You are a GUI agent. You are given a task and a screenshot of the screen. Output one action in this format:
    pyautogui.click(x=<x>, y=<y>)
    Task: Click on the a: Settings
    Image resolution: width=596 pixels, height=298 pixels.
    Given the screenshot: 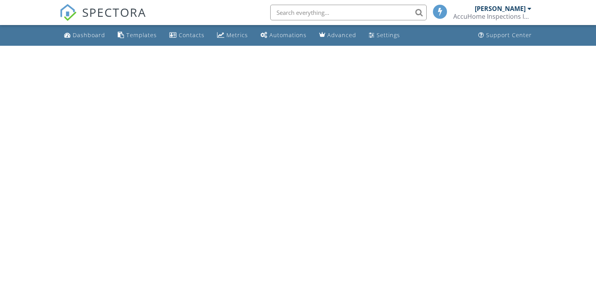 What is the action you would take?
    pyautogui.click(x=384, y=35)
    